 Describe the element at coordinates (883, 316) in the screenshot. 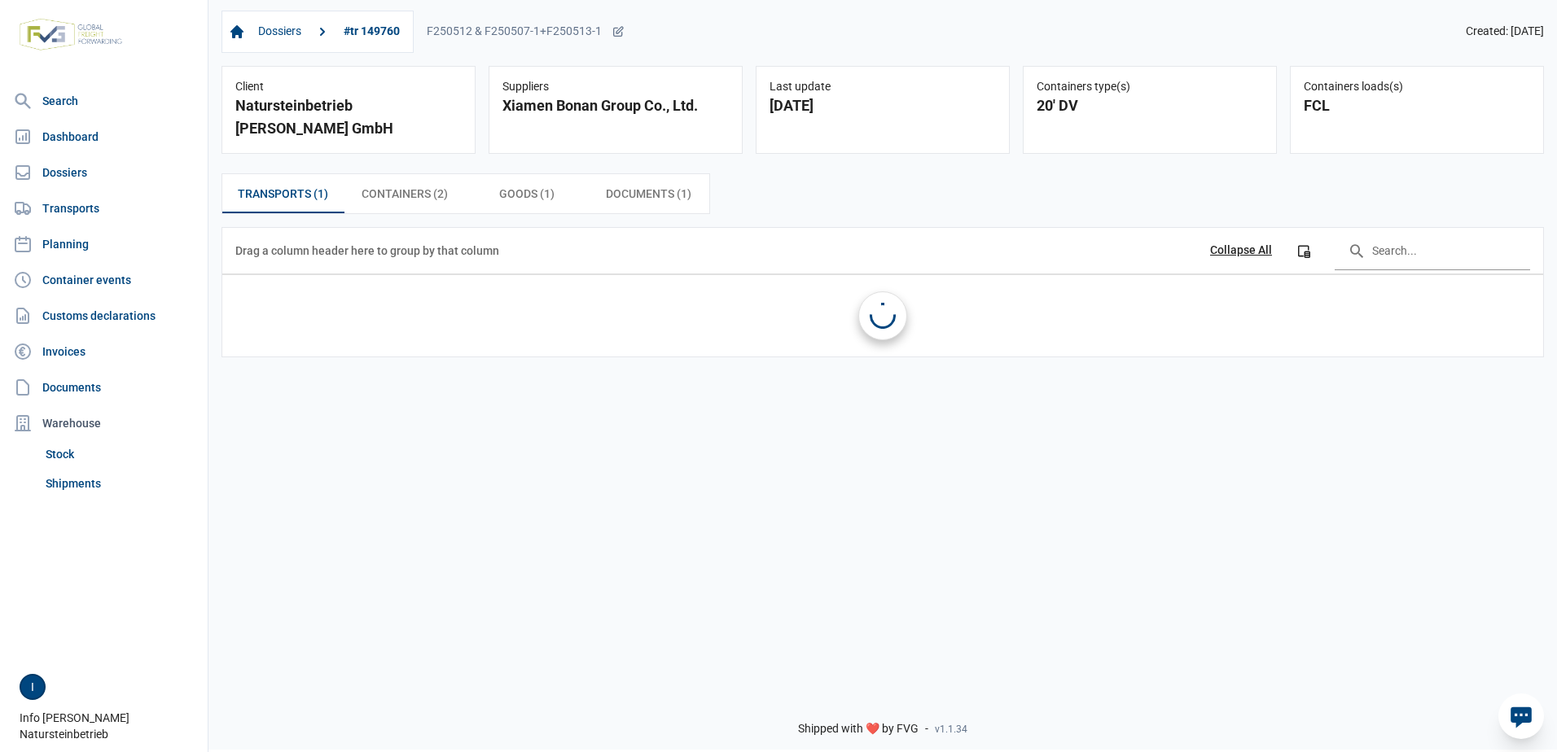

I see `div: Loading...` at that location.